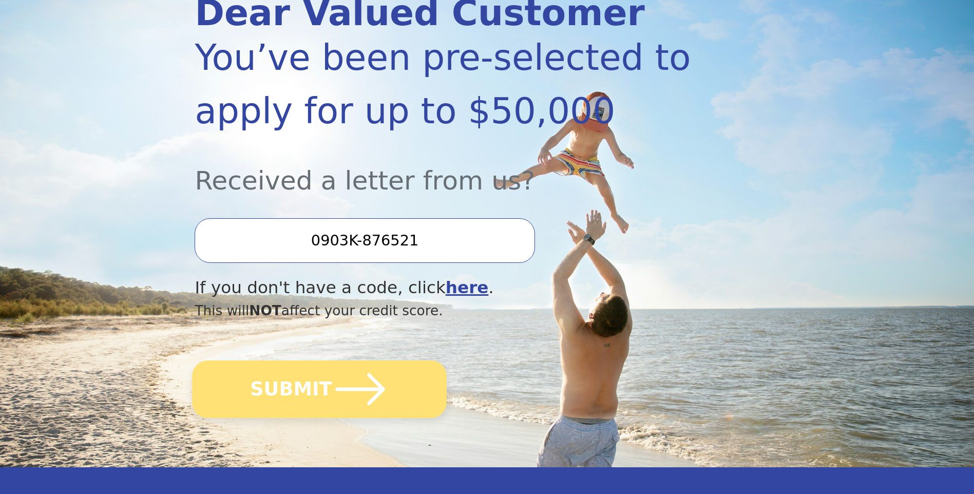 This screenshot has width=974, height=494. Describe the element at coordinates (442, 287) in the screenshot. I see `div: If you don't have a code, click .` at that location.